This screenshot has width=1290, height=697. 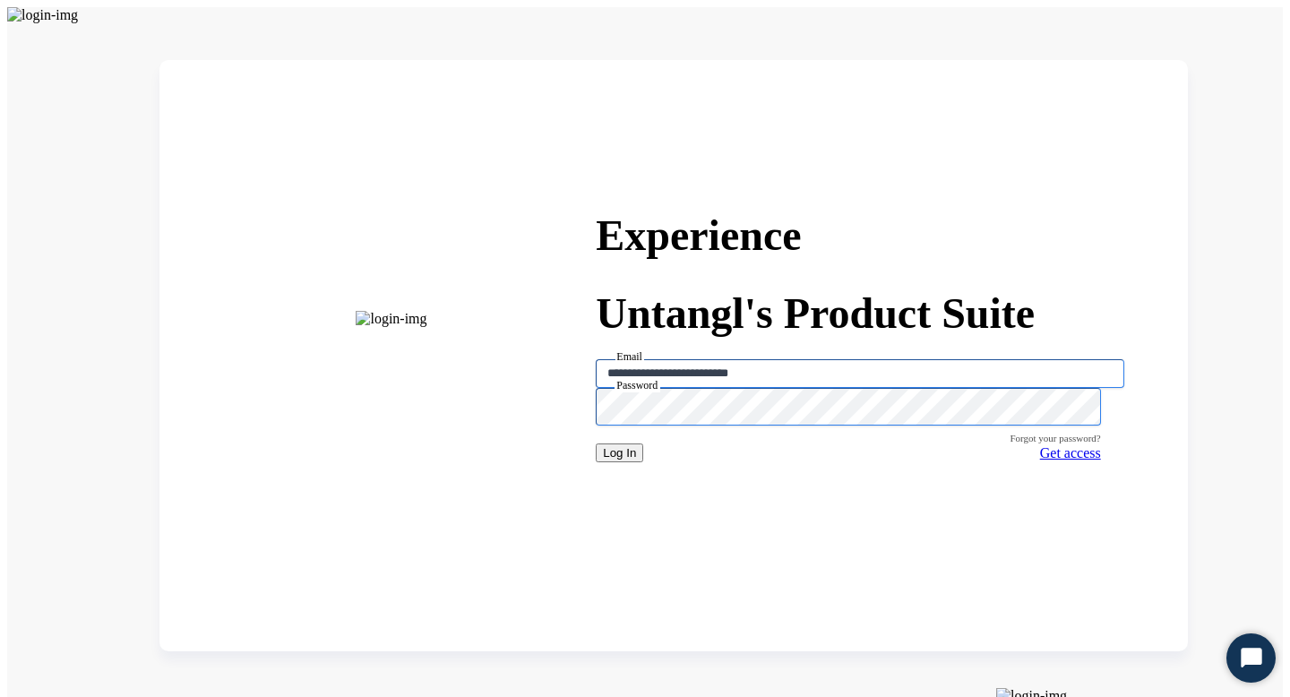 What do you see at coordinates (1251, 658) in the screenshot?
I see `button: Start Chat` at bounding box center [1251, 658].